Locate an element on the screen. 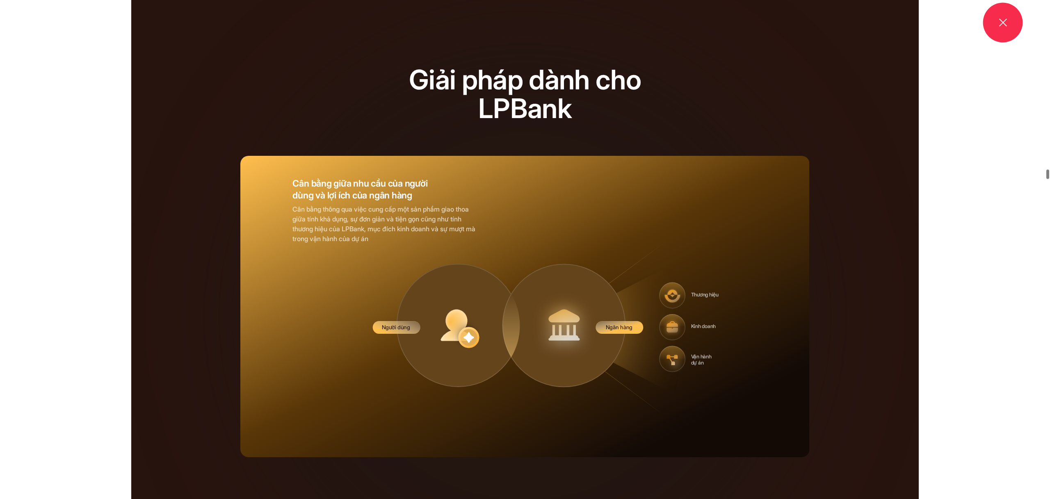 Image resolution: width=1050 pixels, height=499 pixels. tspan: Kinh doanh is located at coordinates (704, 326).